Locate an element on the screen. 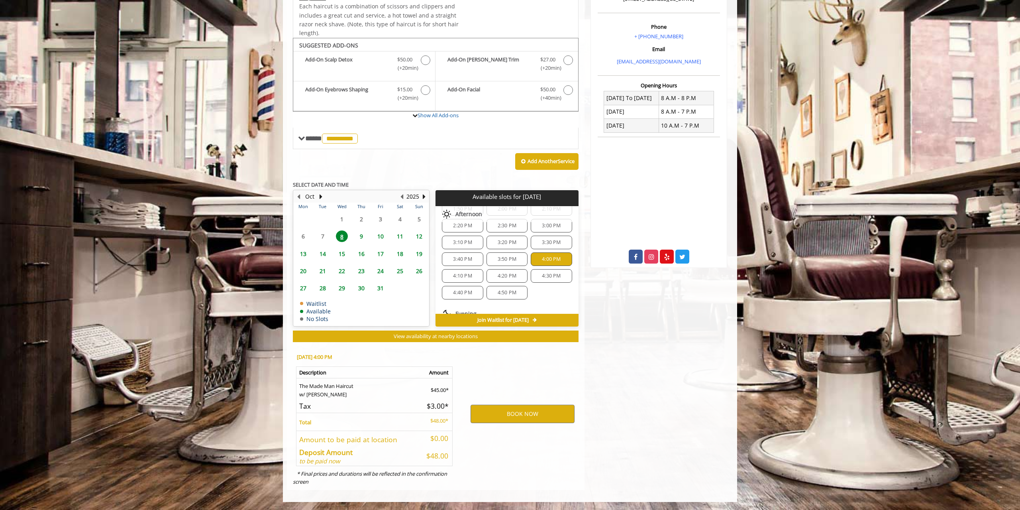 This screenshot has width=1020, height=510. span: 26 is located at coordinates (419, 271).